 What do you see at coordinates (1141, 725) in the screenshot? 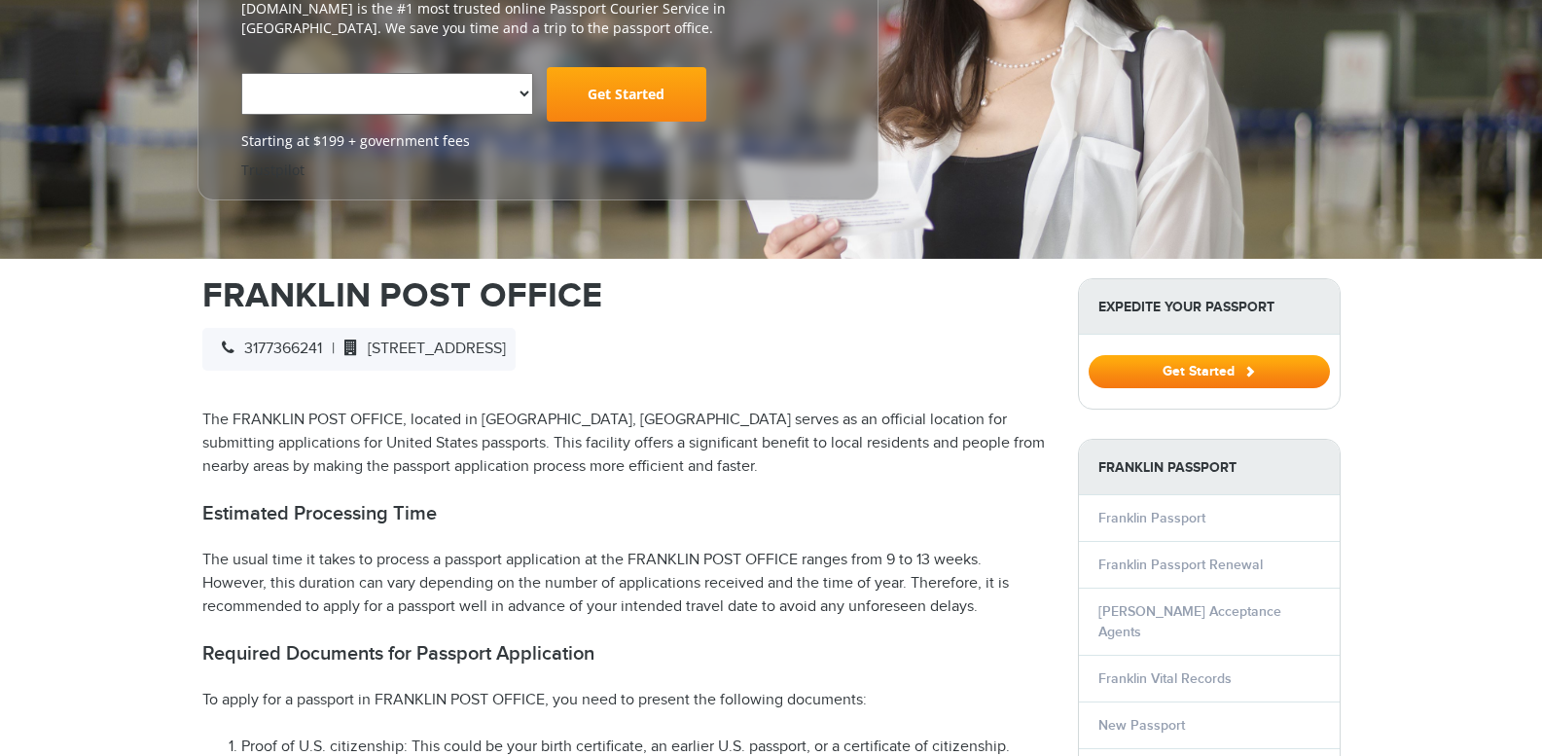
I see `a: New Passport` at bounding box center [1141, 725].